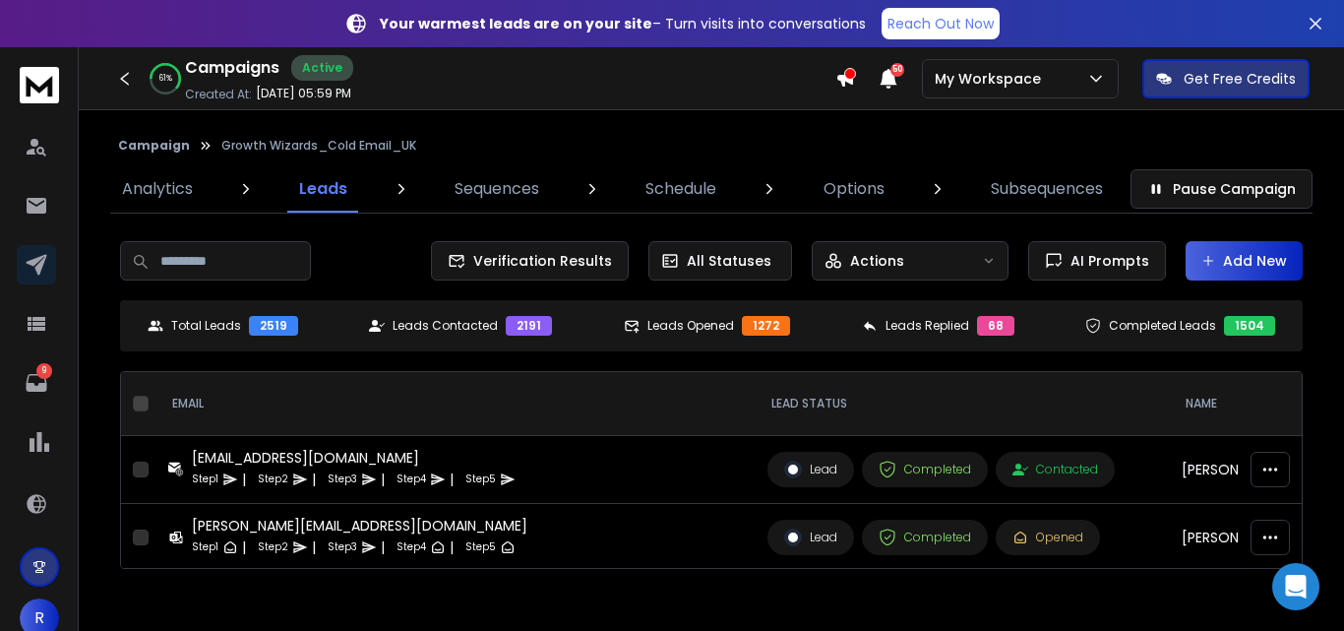  What do you see at coordinates (516, 24) in the screenshot?
I see `strong: Your warmest leads are on your site` at bounding box center [516, 24].